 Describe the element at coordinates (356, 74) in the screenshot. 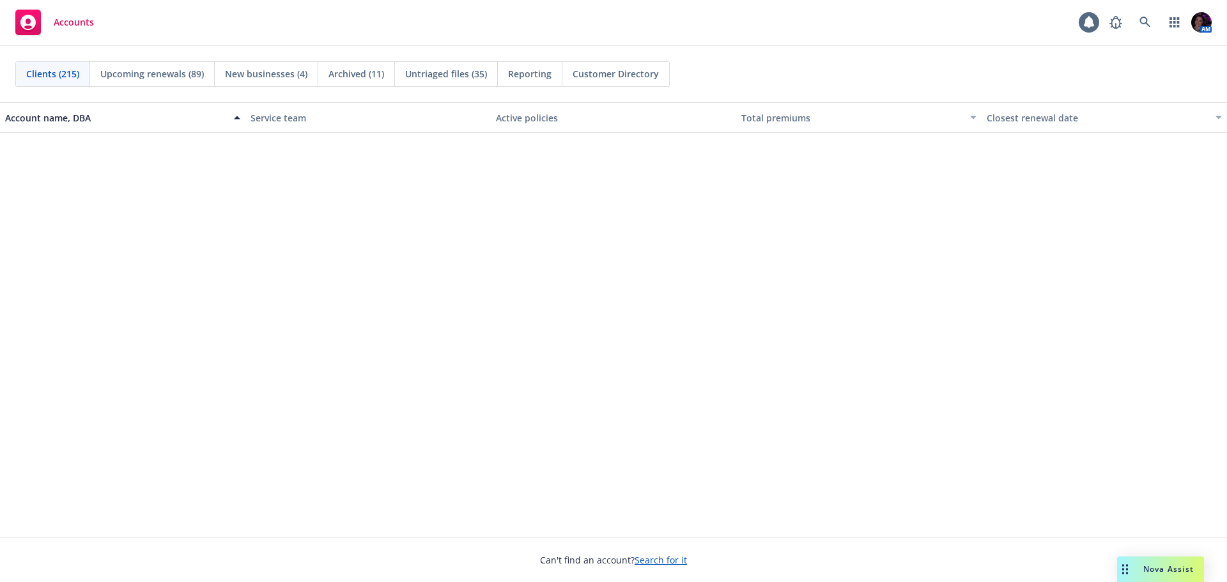

I see `span: Archived (11)` at that location.